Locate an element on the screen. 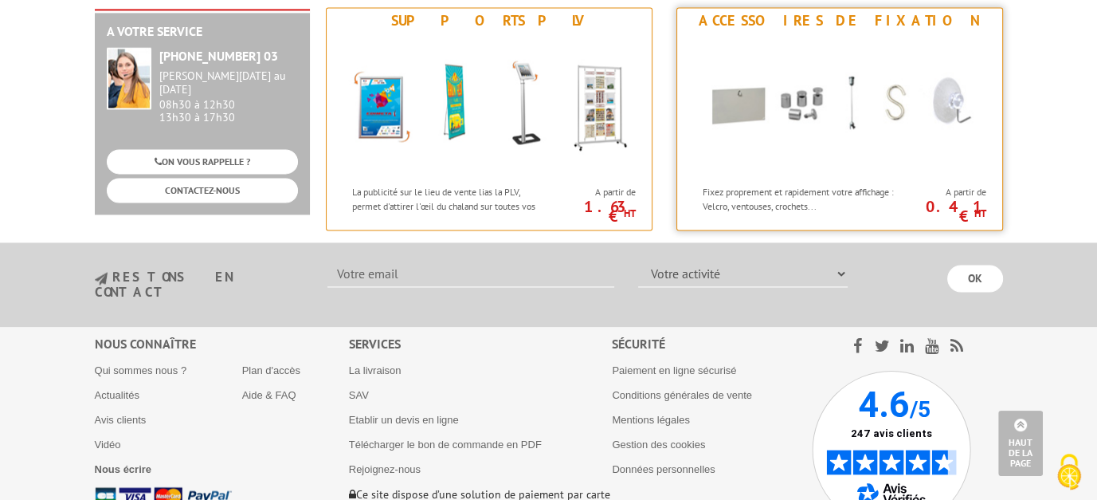 The height and width of the screenshot is (500, 1097). div: Supports PLV is located at coordinates (489, 21).